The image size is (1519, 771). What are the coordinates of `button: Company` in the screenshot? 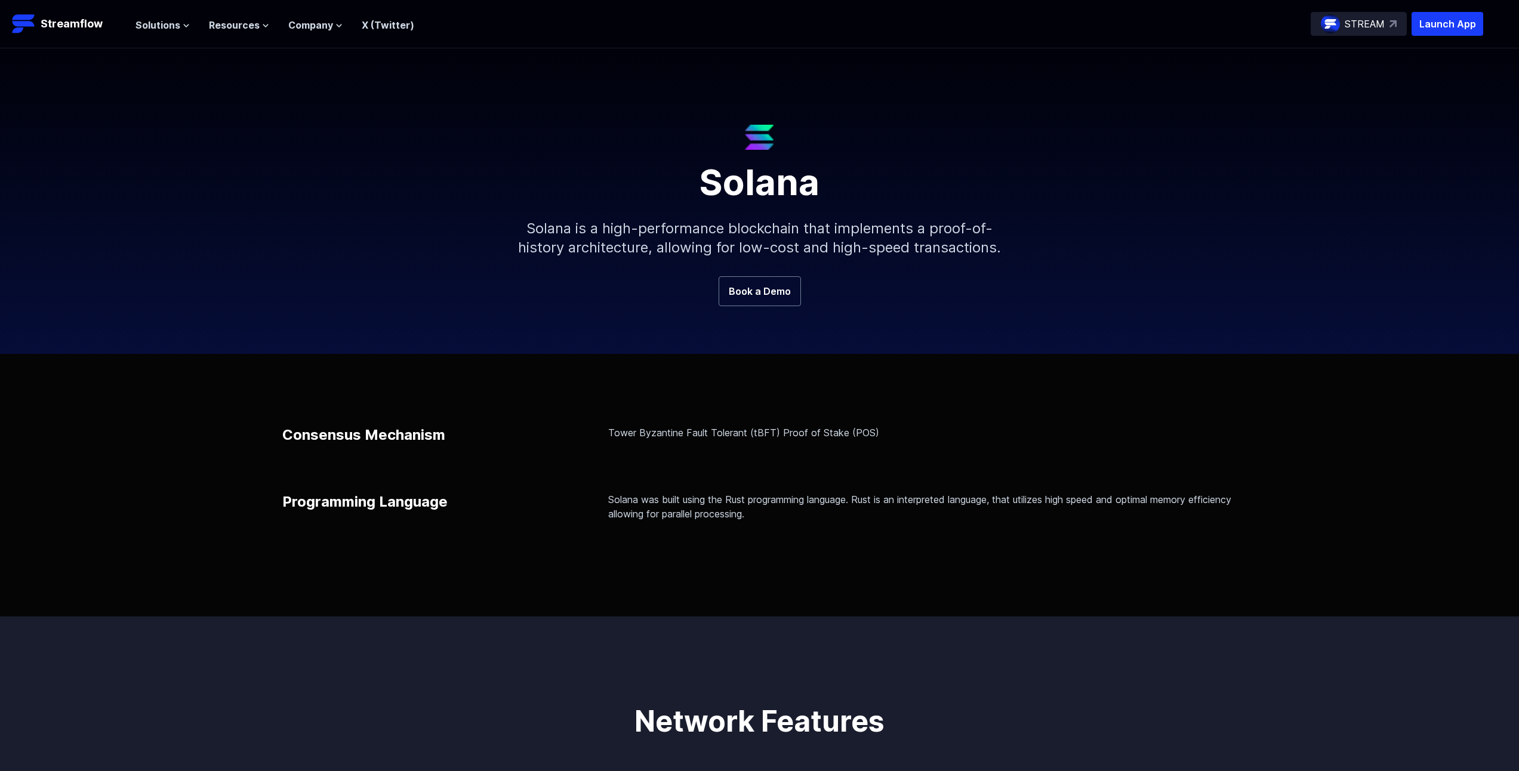 It's located at (315, 25).